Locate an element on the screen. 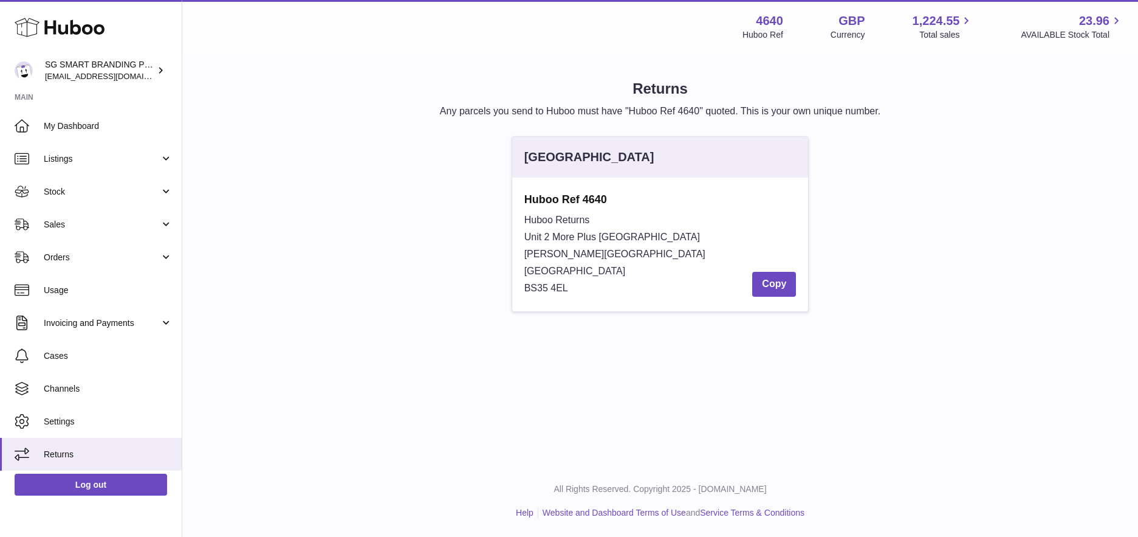 The height and width of the screenshot is (537, 1138). span: Sales is located at coordinates (101, 224).